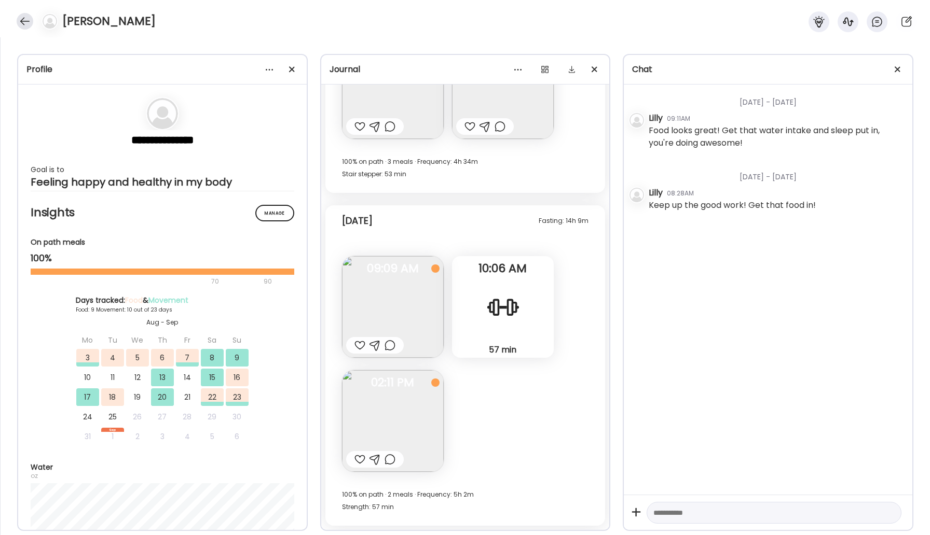  What do you see at coordinates (768, 70) in the screenshot?
I see `div: Chat` at bounding box center [768, 70].